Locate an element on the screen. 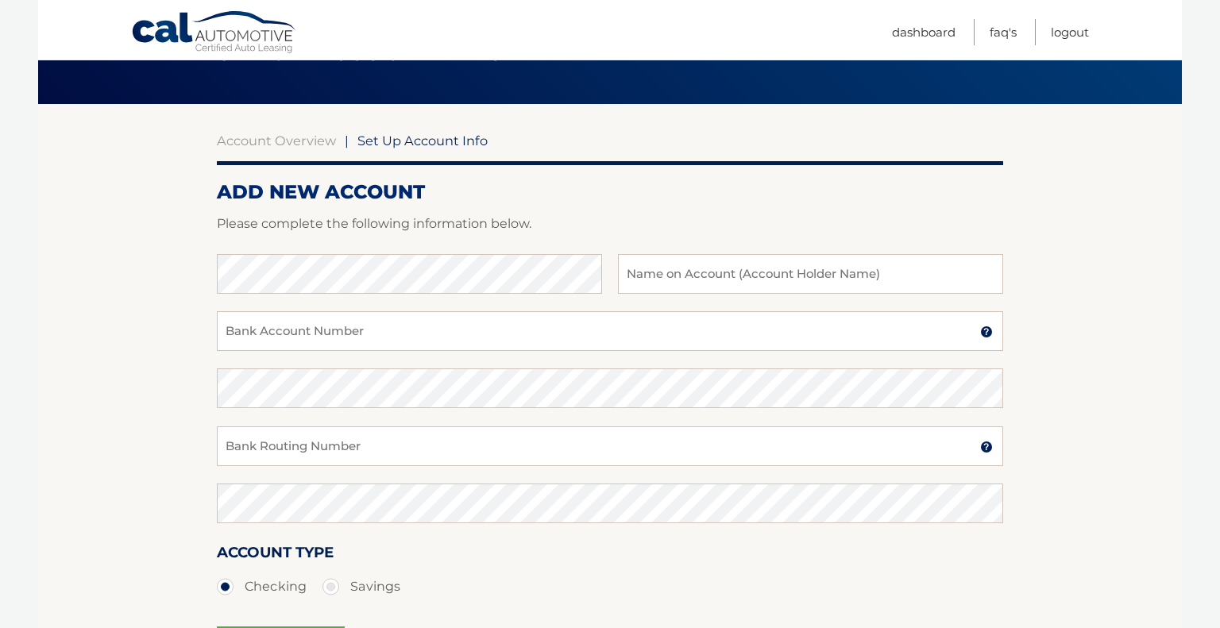 This screenshot has height=628, width=1220. span: Set Up Account Info is located at coordinates (423, 141).